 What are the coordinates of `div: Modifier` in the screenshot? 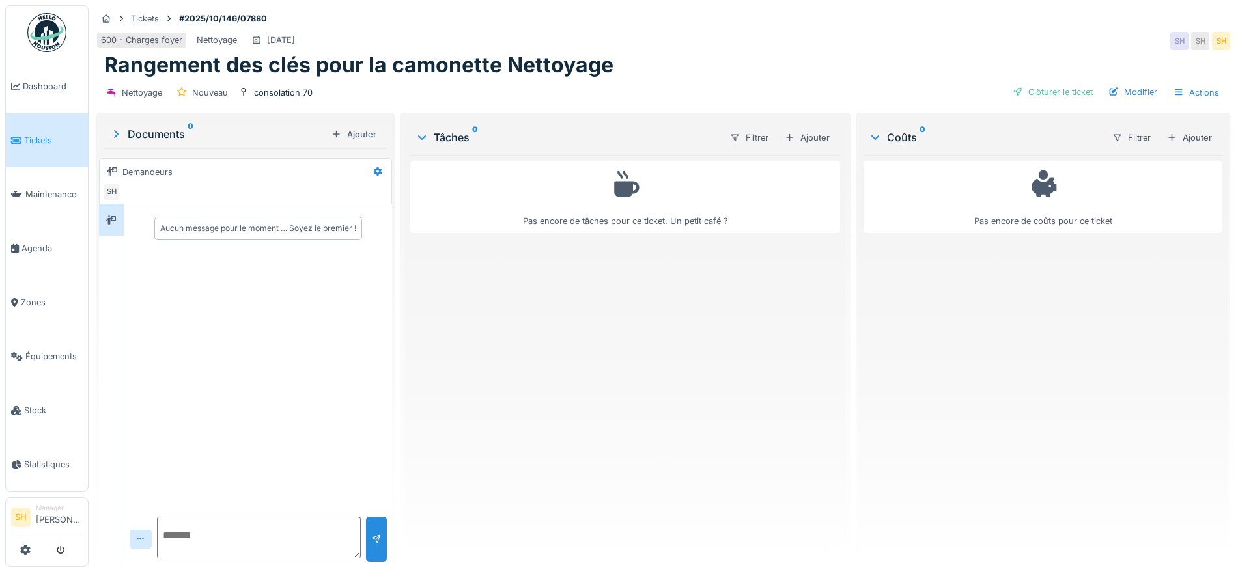 It's located at (1133, 92).